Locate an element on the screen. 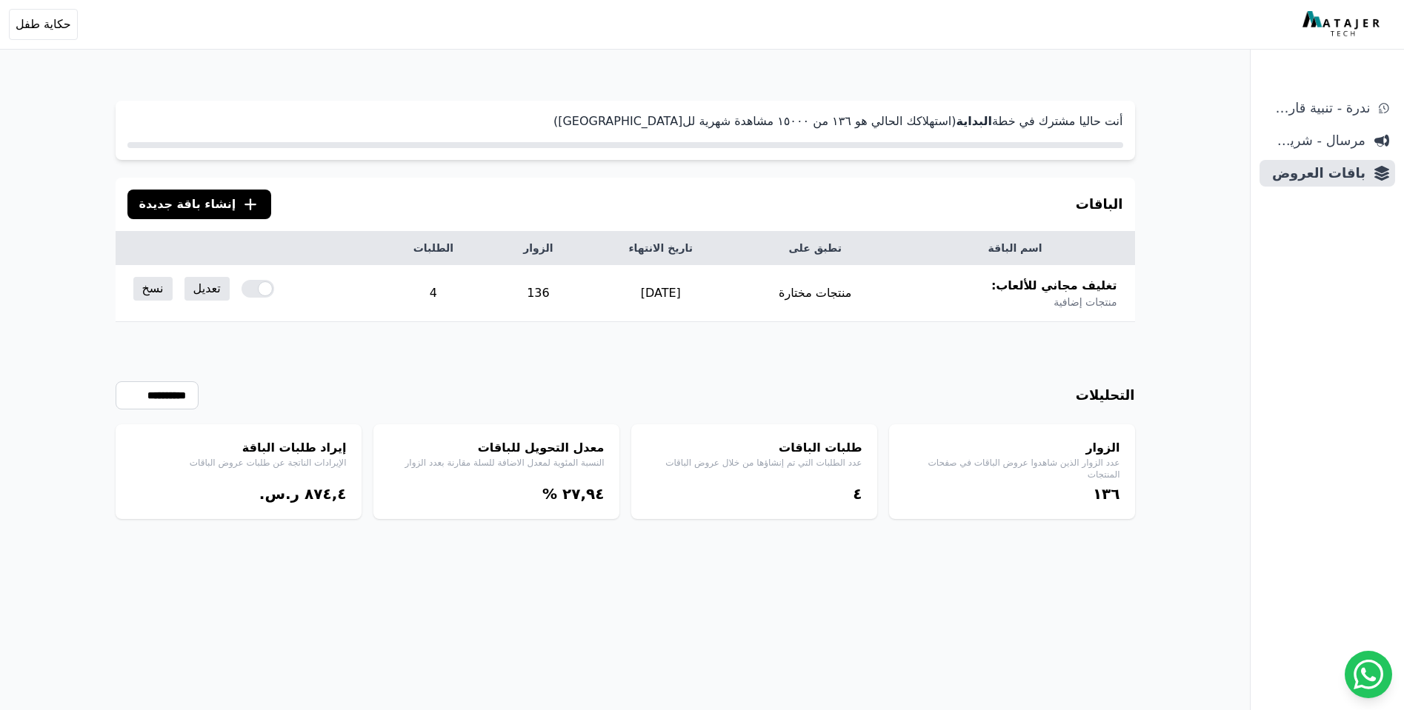 The height and width of the screenshot is (710, 1404). p: عدد الطلبات التي تم إنشاؤها من خلال عروض الباقات is located at coordinates (754, 463).